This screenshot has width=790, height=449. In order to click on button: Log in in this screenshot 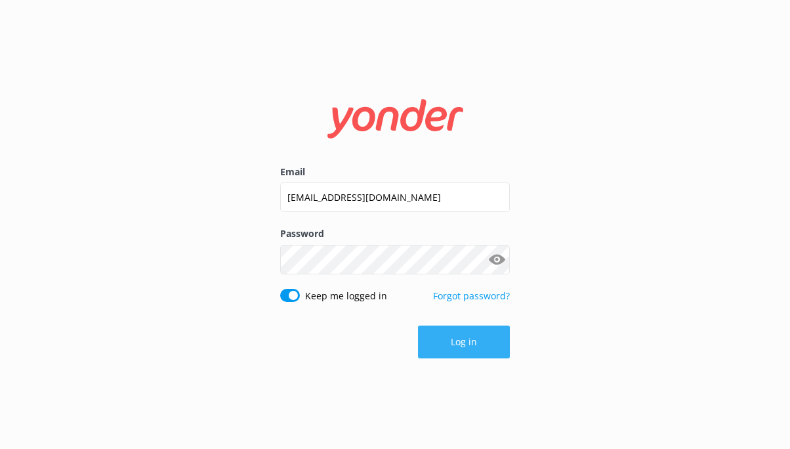, I will do `click(464, 342)`.